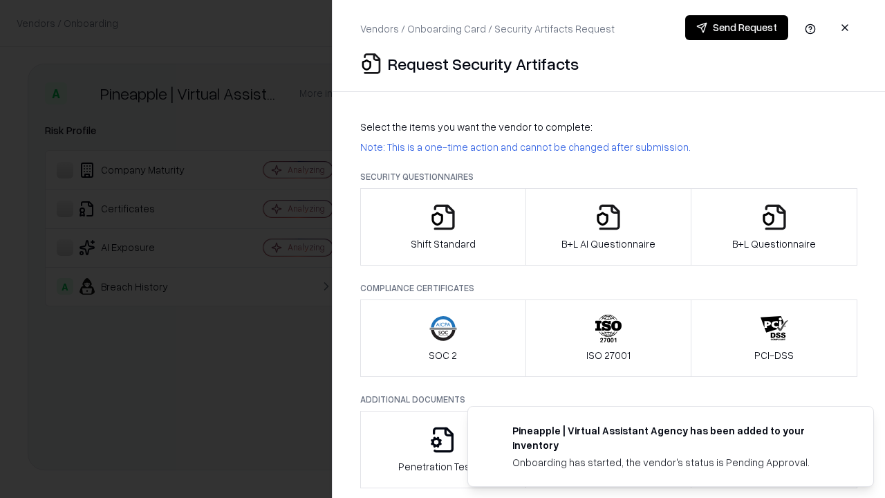 The width and height of the screenshot is (885, 498). What do you see at coordinates (443, 450) in the screenshot?
I see `button: Penetration Testing` at bounding box center [443, 450].